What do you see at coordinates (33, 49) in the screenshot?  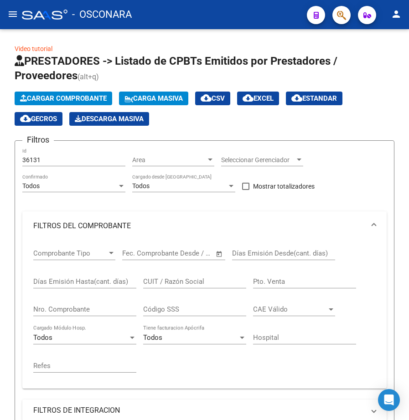 I see `a: Video tutorial` at bounding box center [33, 49].